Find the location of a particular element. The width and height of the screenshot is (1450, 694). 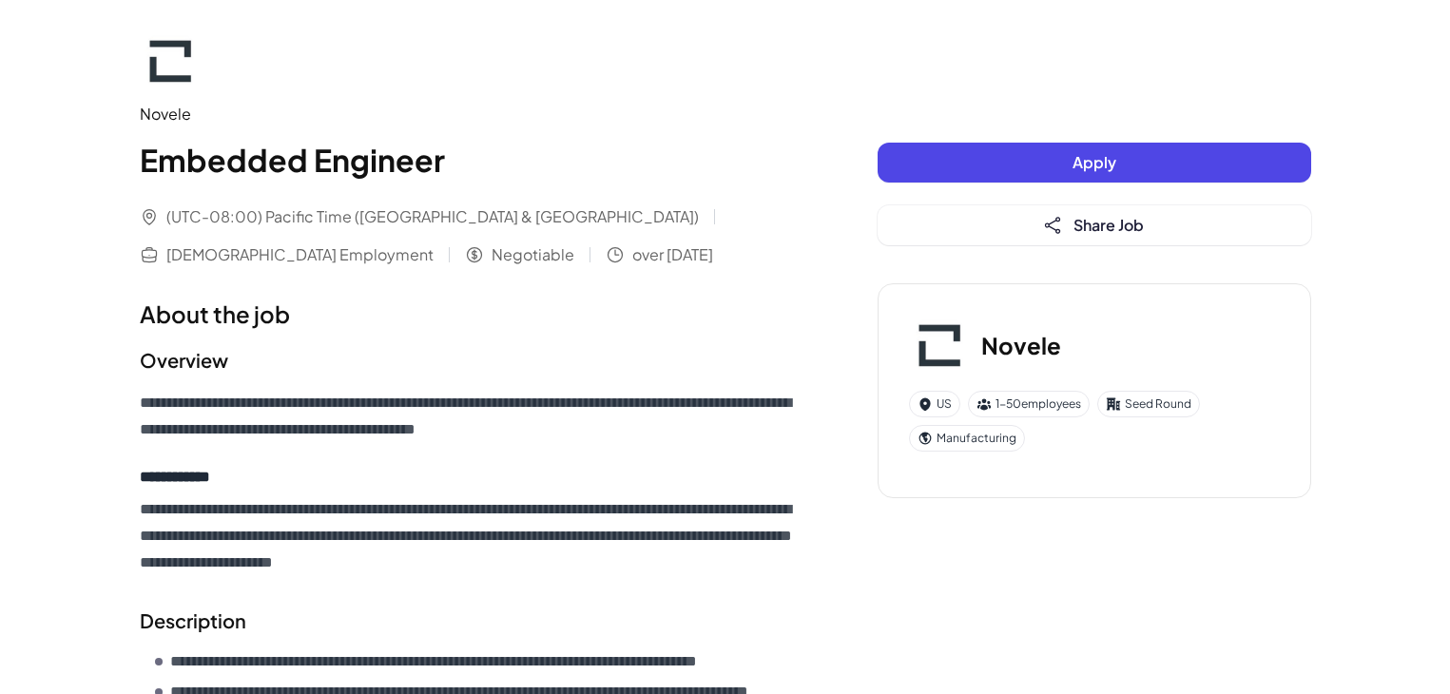

h3: Novele is located at coordinates (1021, 345).